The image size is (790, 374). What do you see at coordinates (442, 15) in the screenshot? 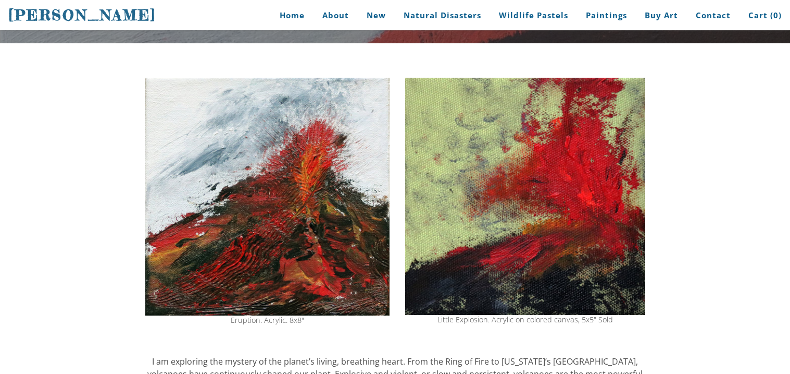
I see `a: Natural Disasters` at bounding box center [442, 15].